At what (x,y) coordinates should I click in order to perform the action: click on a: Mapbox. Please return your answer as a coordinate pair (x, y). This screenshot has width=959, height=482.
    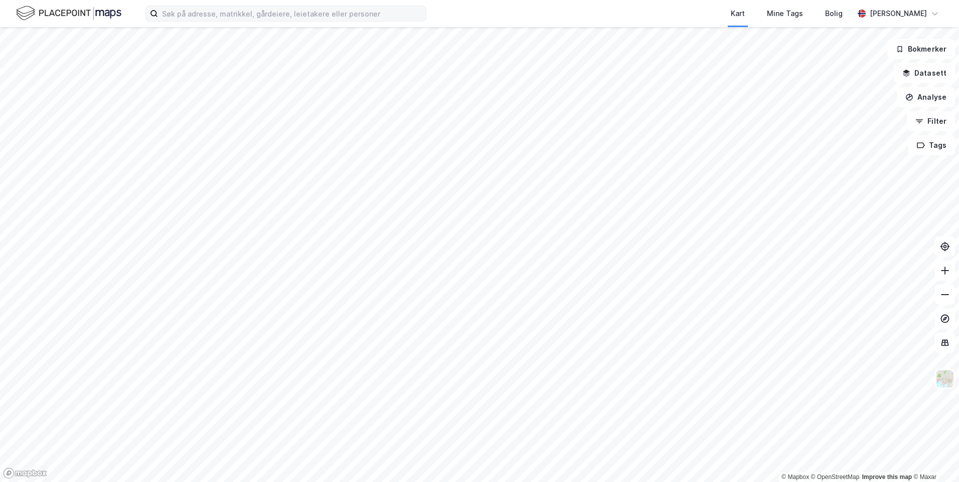
    Looking at the image, I should click on (795, 477).